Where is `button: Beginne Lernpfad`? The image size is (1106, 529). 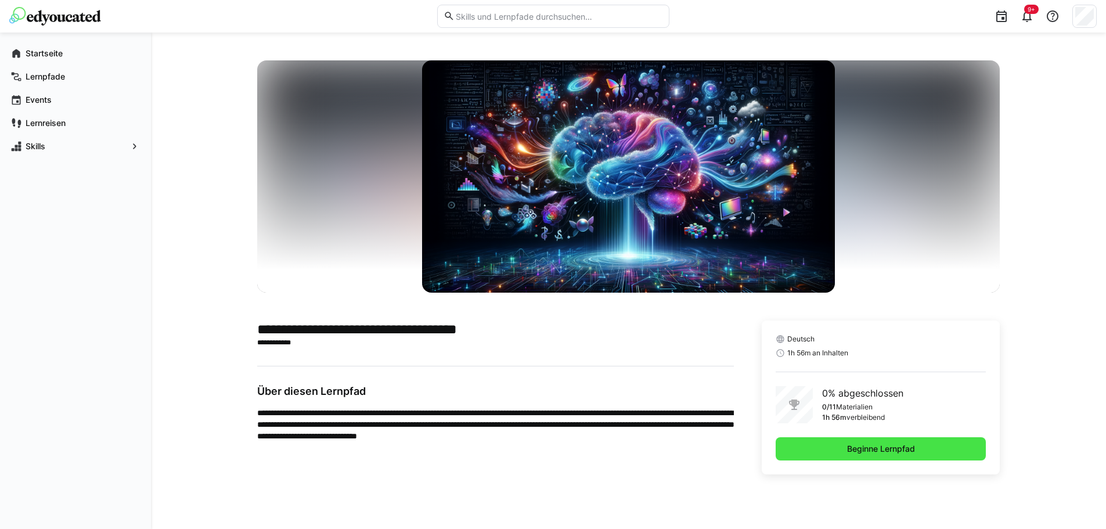 button: Beginne Lernpfad is located at coordinates (881, 449).